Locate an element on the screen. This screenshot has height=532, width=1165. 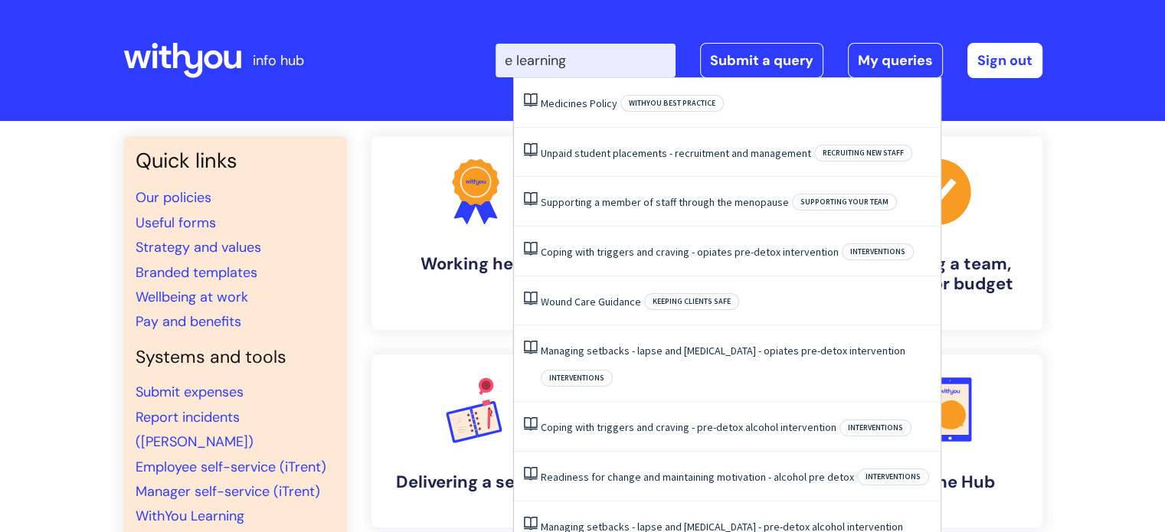
a: Wellbeing at work is located at coordinates (192, 297).